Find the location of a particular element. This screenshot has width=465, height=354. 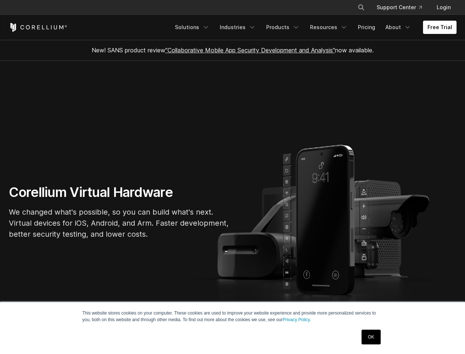

a: Corellium Home is located at coordinates (38, 27).